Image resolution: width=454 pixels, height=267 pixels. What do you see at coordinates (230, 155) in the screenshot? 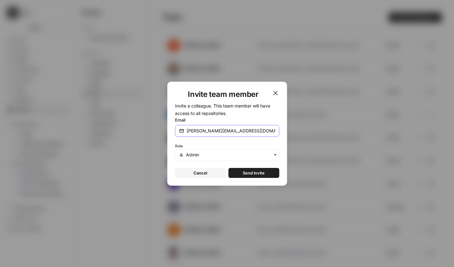
I see `input: Admin` at bounding box center [230, 155].